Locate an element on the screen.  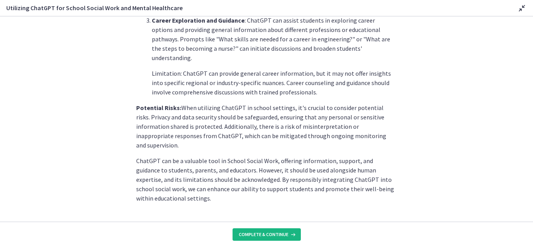
p: Limitation: ChatGPT can provide general career information, but it may not offer insights into sp... is located at coordinates (274, 83).